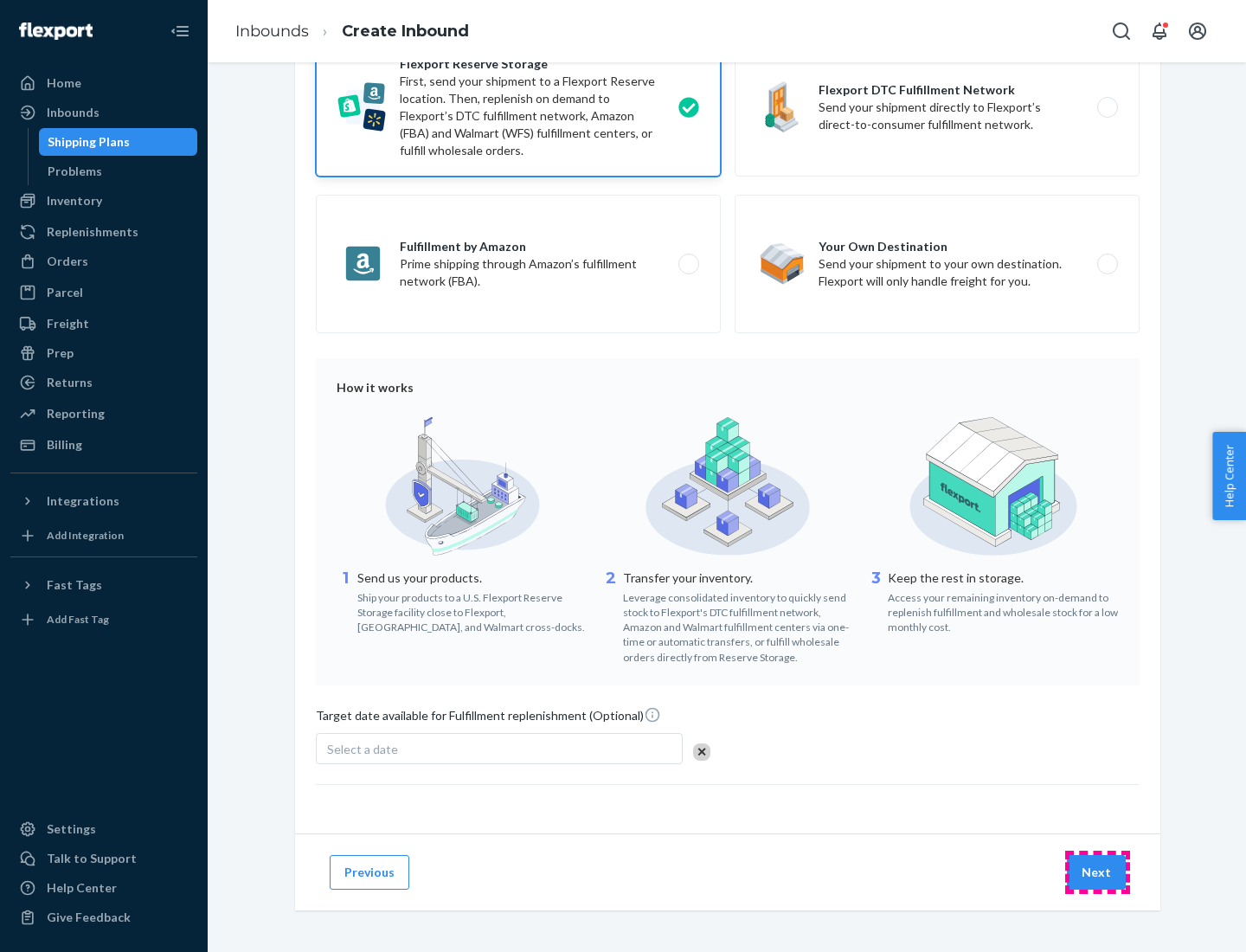  What do you see at coordinates (119, 171) in the screenshot?
I see `a: Problems` at bounding box center [119, 171].